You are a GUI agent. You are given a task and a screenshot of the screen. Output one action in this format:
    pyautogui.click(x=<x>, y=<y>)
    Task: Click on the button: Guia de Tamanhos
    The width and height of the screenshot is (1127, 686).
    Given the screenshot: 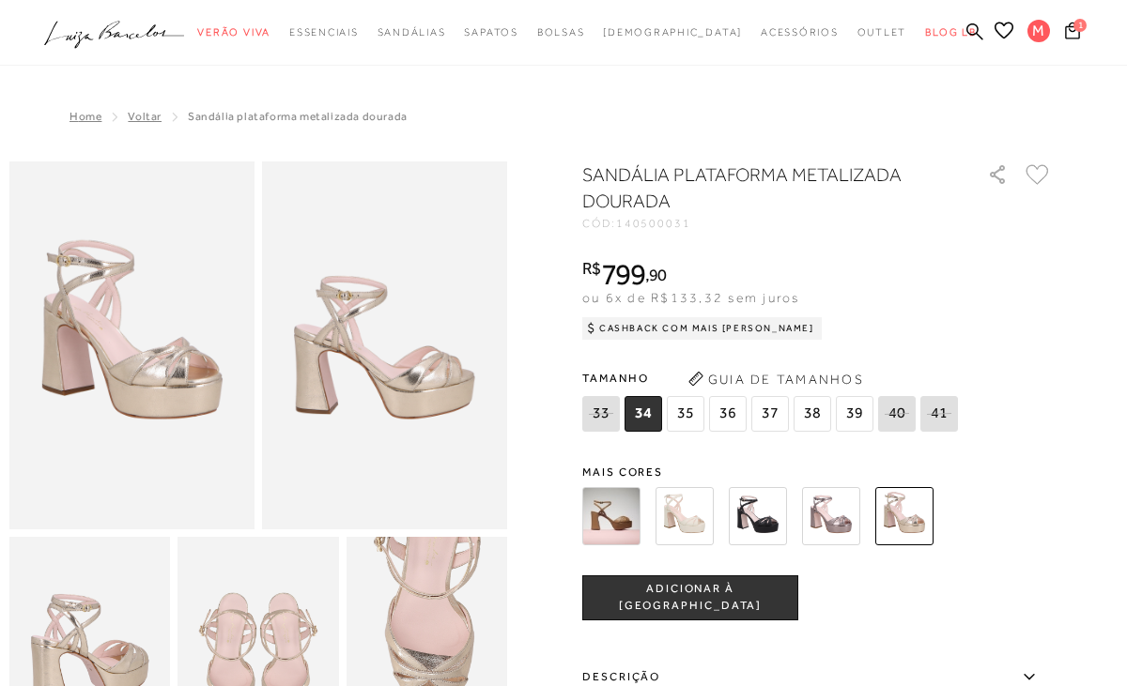 What is the action you would take?
    pyautogui.click(x=776, y=379)
    